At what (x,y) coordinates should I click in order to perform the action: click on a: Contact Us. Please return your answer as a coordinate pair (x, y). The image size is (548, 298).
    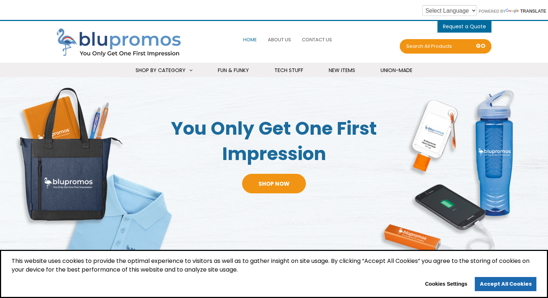
    Looking at the image, I should click on (317, 40).